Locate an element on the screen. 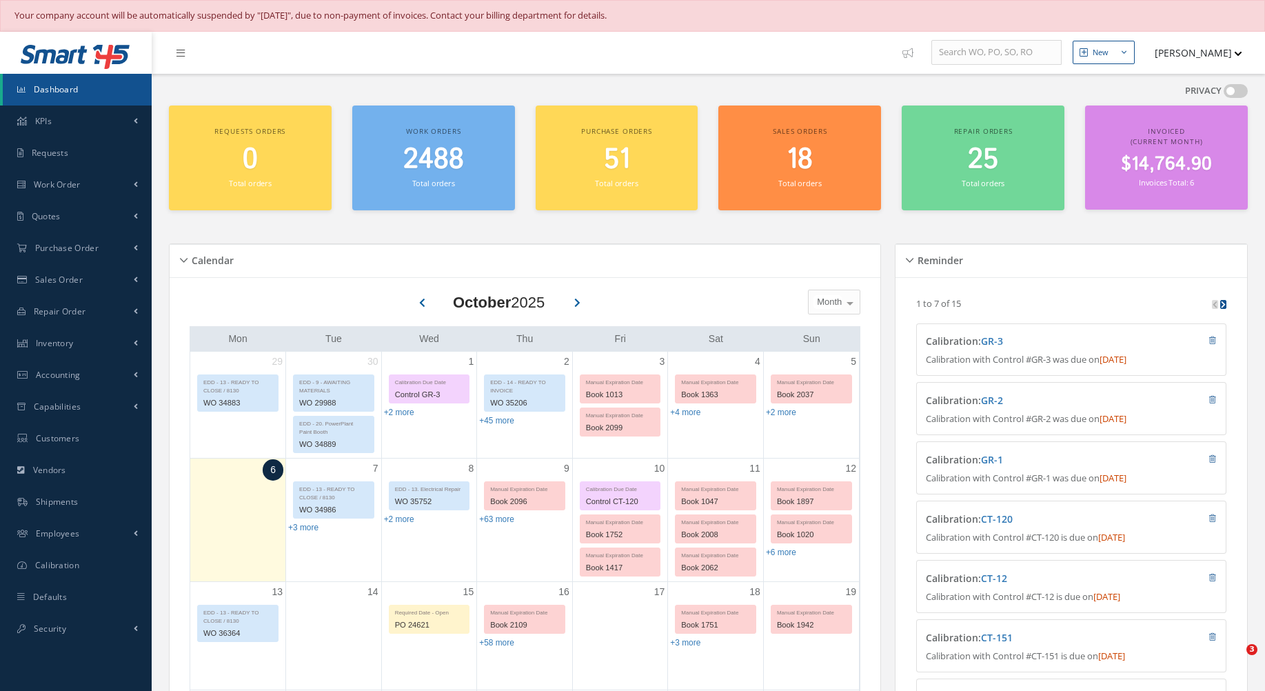 This screenshot has width=1265, height=691. a: October 2, 2025 is located at coordinates (567, 361).